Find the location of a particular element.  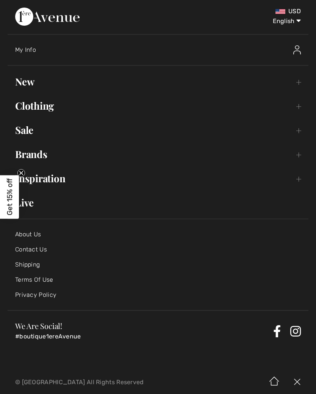

a: Terms Of Use is located at coordinates (34, 280).